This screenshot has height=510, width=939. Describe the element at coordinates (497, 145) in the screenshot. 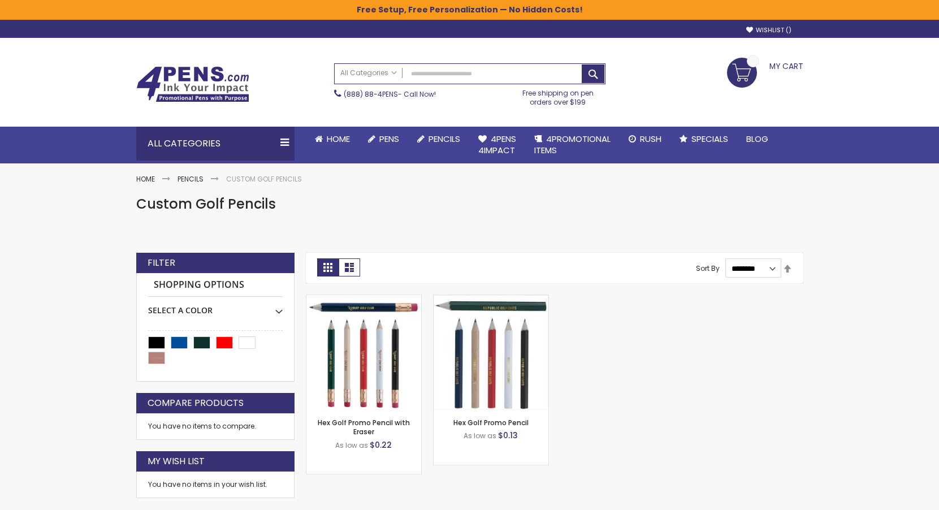

I see `a: 4Pens4impact` at that location.